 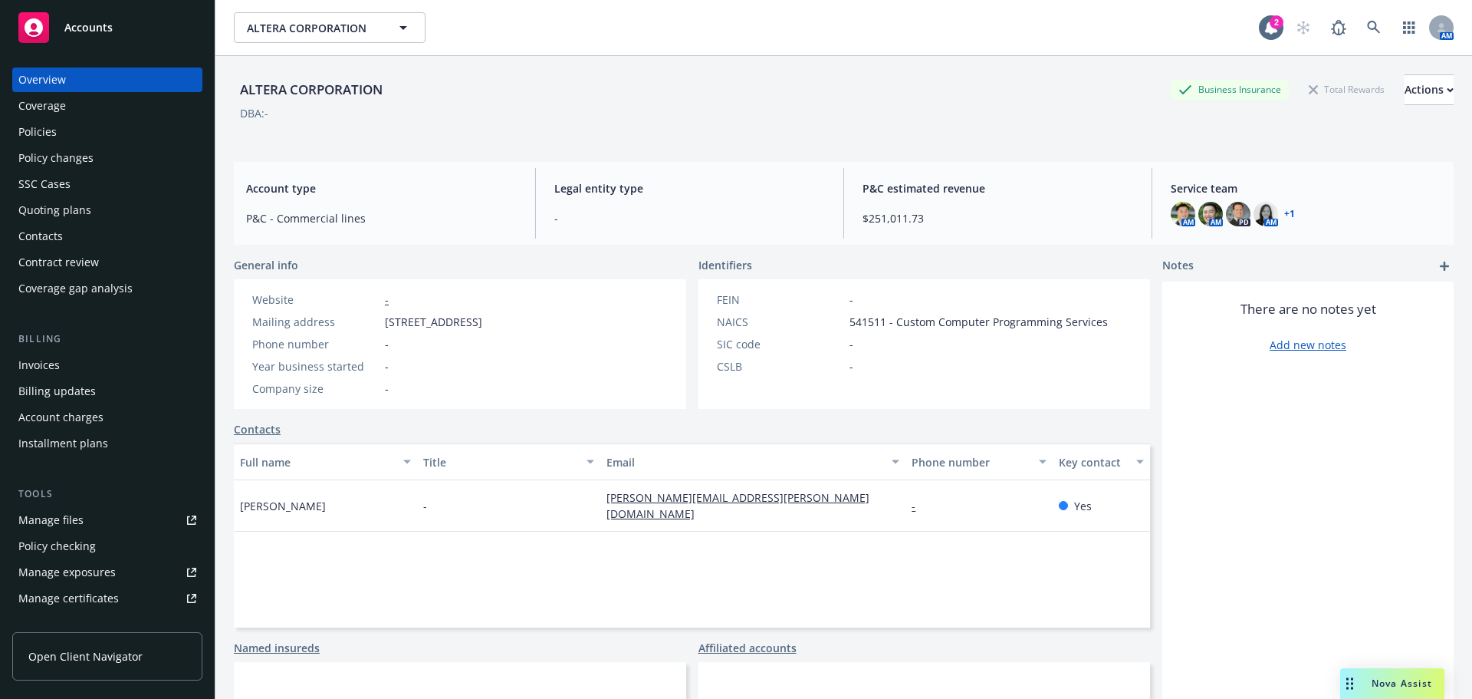 What do you see at coordinates (1308, 309) in the screenshot?
I see `span: There are no notes yet` at bounding box center [1308, 309].